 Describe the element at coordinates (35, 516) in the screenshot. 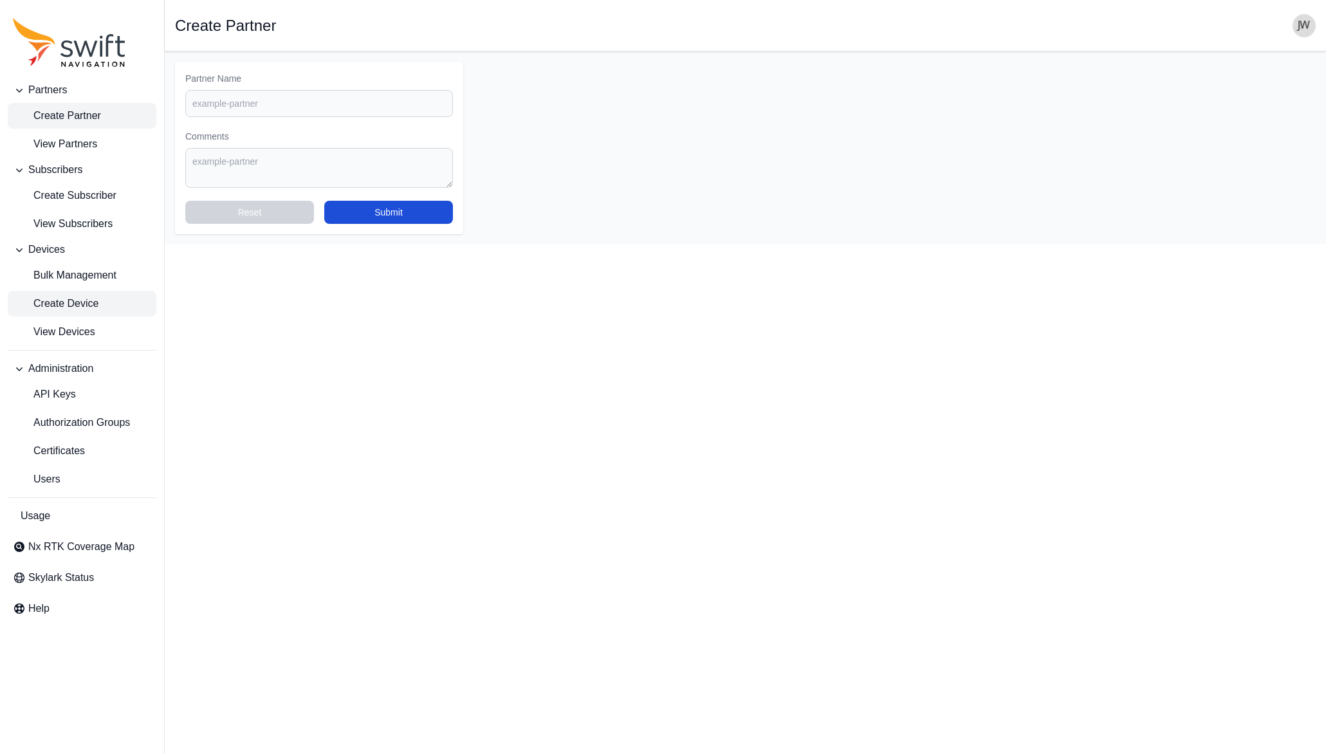

I see `span: Usage` at that location.